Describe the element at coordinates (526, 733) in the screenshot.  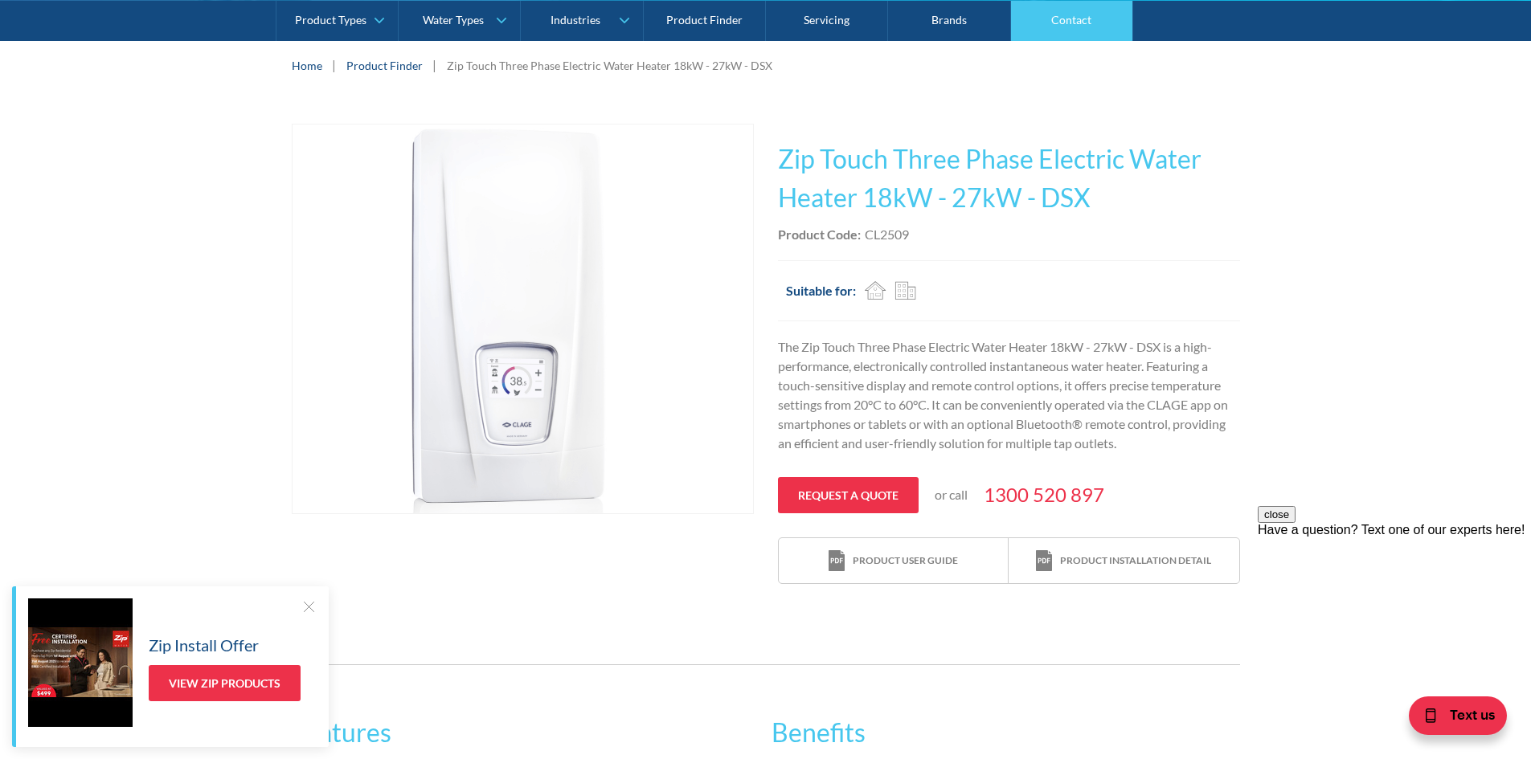
I see `h2: Features` at that location.